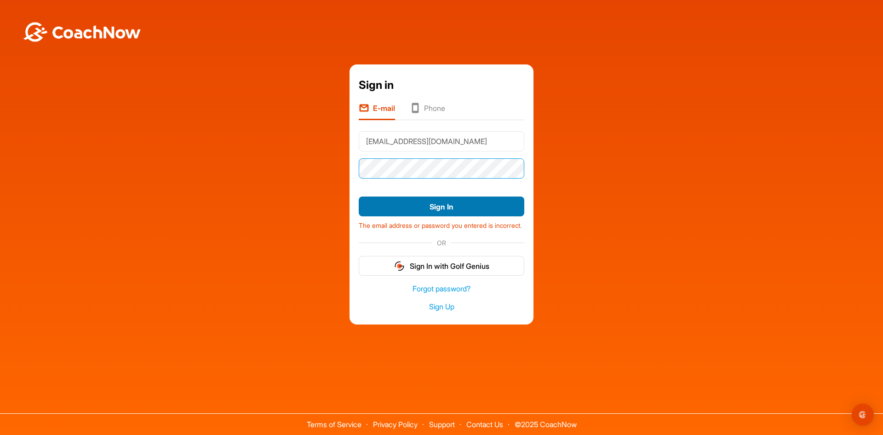 This screenshot has width=883, height=435. I want to click on input: E-mail, so click(442, 141).